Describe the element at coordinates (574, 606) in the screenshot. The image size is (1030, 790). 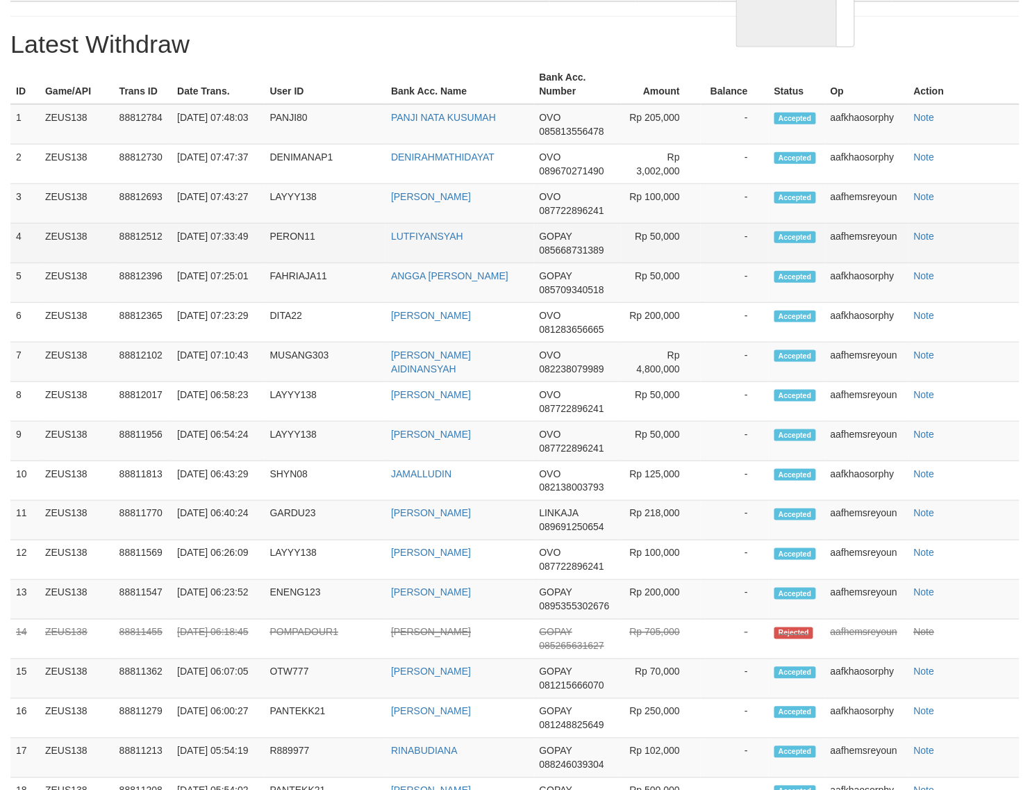
I see `span: 0895355302676` at that location.